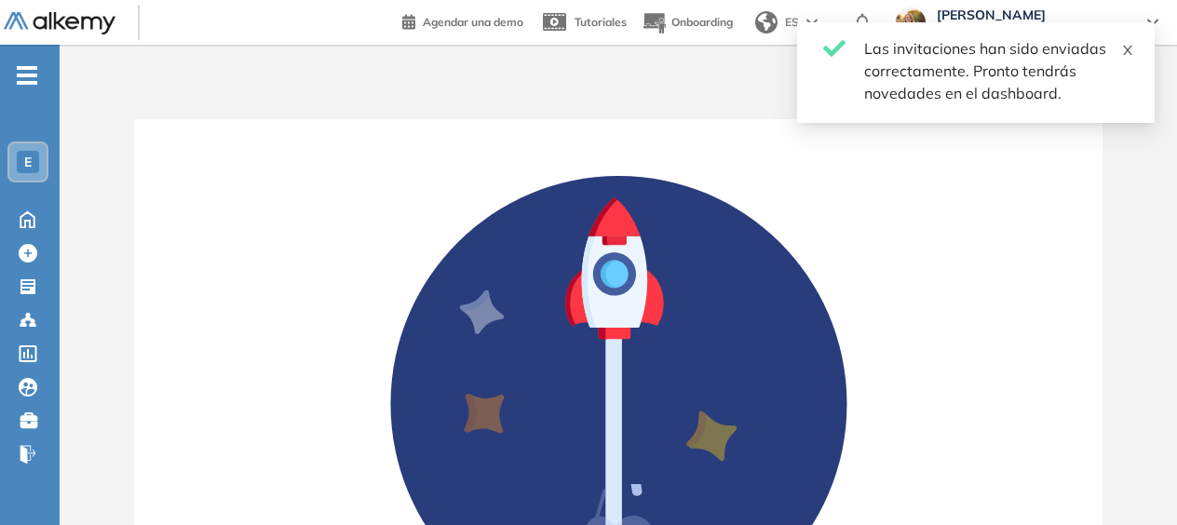  Describe the element at coordinates (998, 71) in the screenshot. I see `div: Las invitaciones han sido enviadas correctamente. Pronto tendrás novedades en el dashboard.` at that location.